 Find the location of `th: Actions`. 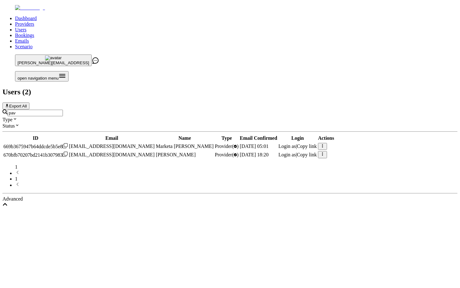

th: Actions is located at coordinates (326, 138).